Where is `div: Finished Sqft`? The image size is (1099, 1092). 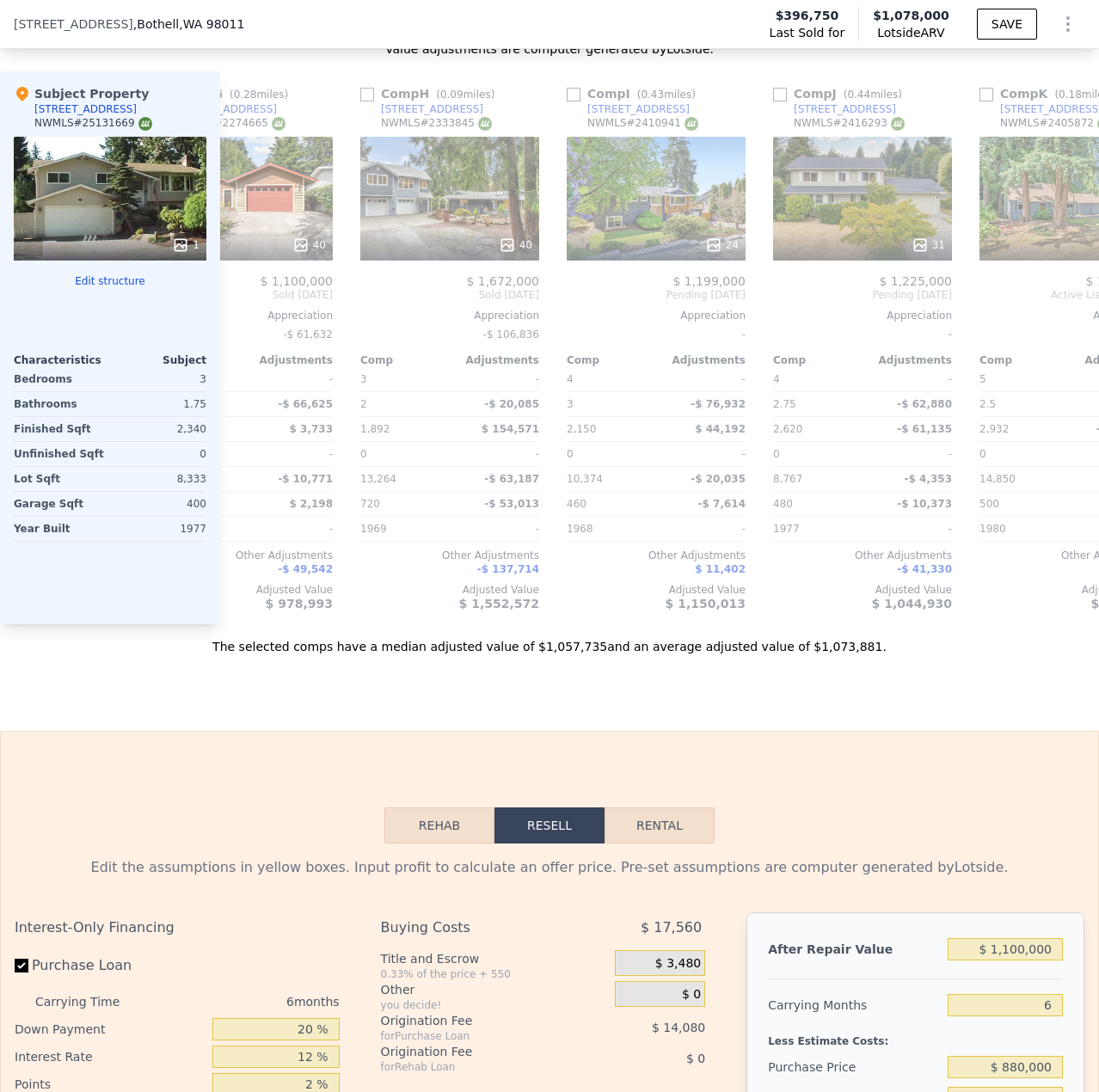
div: Finished Sqft is located at coordinates (61, 429).